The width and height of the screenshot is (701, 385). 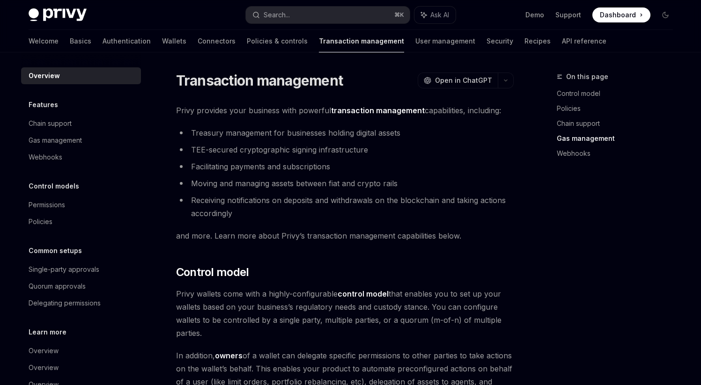 I want to click on div: Search..., so click(x=277, y=15).